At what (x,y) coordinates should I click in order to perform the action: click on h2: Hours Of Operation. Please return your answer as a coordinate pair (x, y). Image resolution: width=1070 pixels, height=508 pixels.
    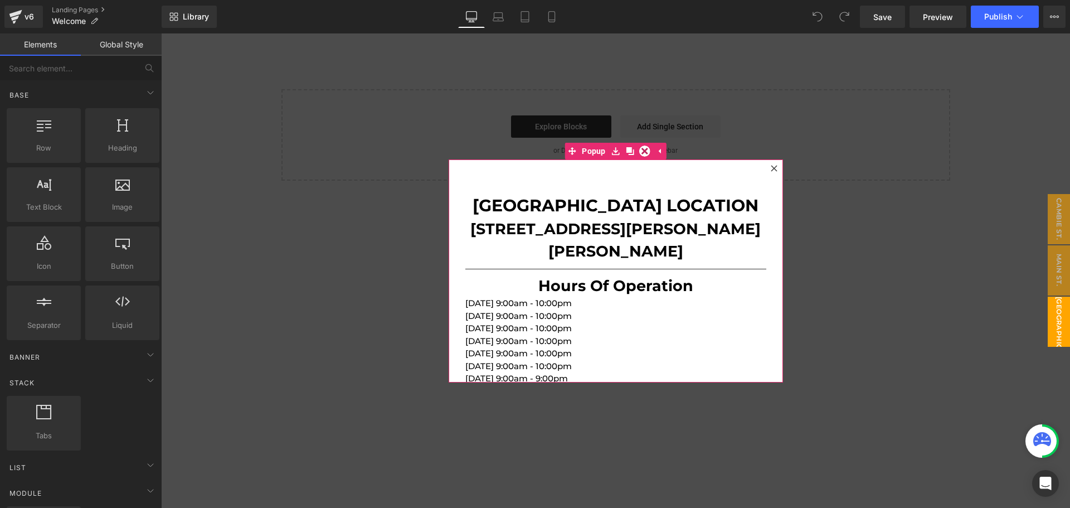
    Looking at the image, I should click on (455, 252).